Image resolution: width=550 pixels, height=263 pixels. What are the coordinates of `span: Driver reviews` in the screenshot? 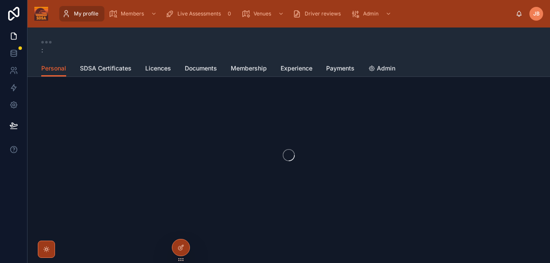 It's located at (322, 14).